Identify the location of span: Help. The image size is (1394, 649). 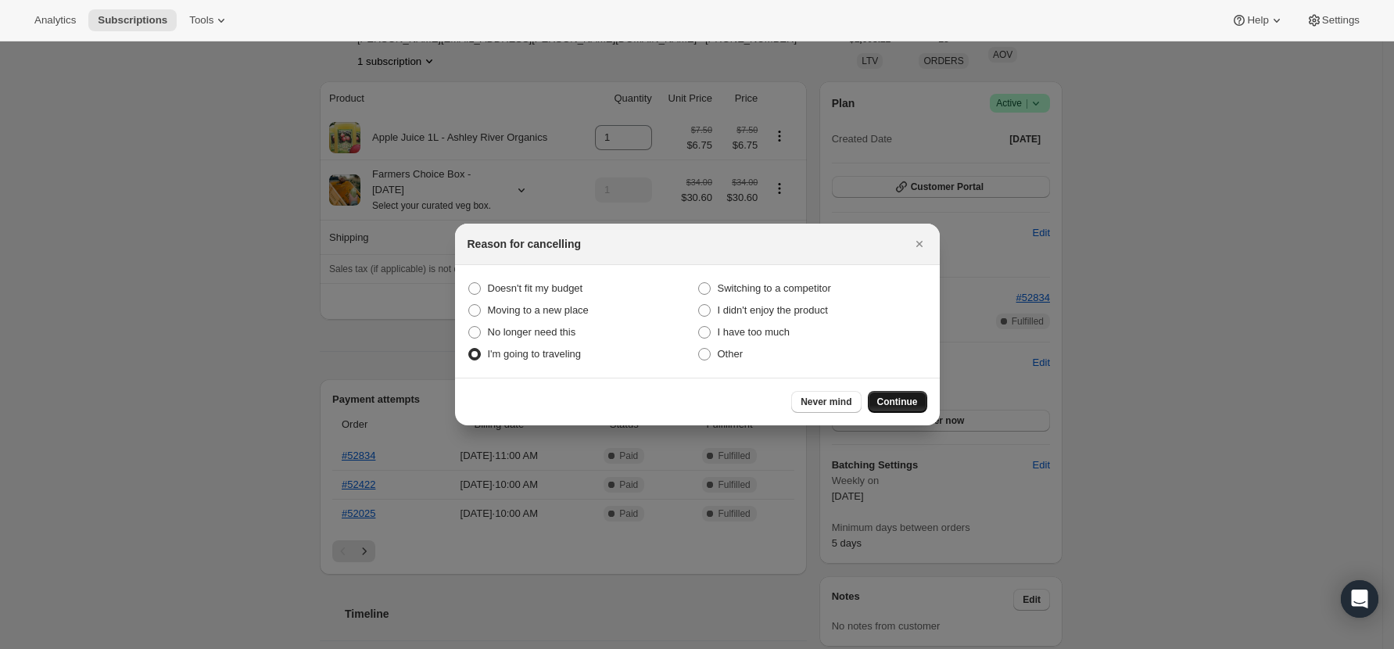
(1257, 20).